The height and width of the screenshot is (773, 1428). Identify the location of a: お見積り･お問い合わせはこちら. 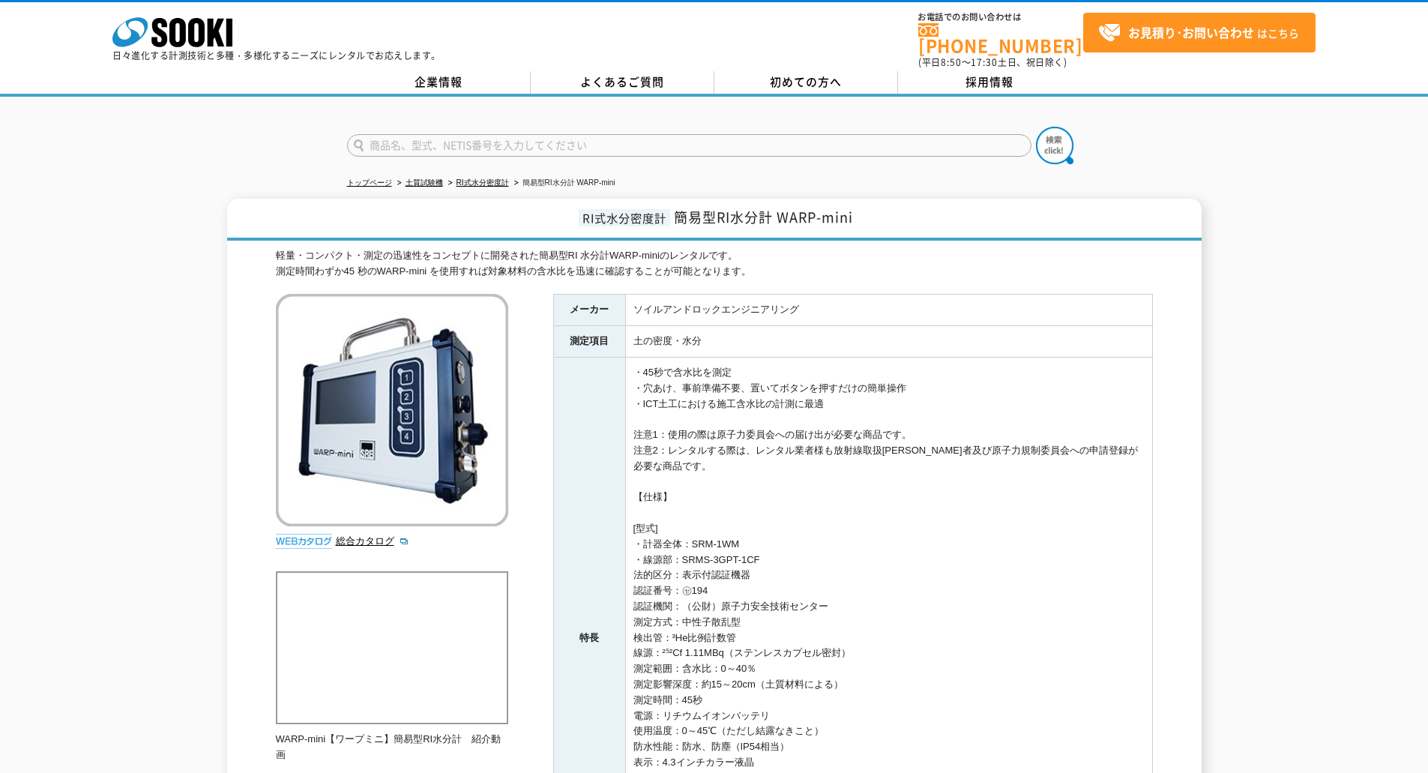
(1200, 32).